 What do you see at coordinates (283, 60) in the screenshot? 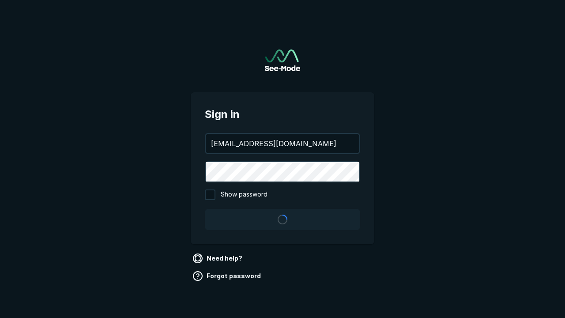
I see `a: Go to sign in` at bounding box center [283, 60].